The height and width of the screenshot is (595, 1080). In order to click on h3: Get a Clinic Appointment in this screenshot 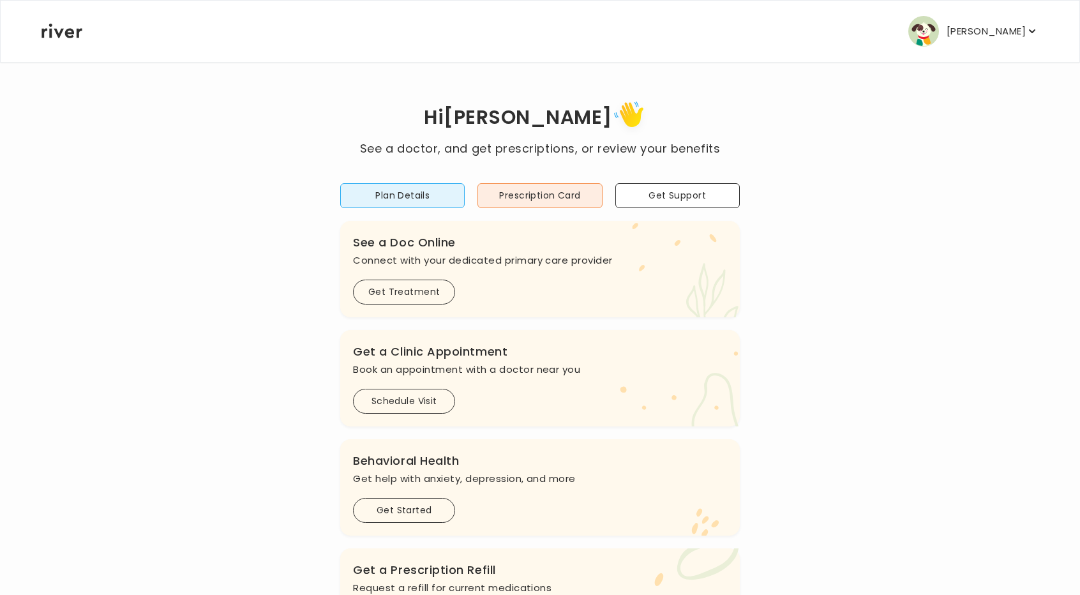, I will do `click(540, 352)`.